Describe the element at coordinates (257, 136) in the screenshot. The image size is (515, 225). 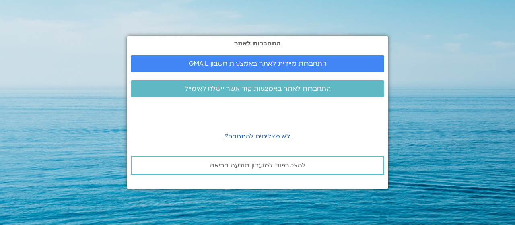
I see `a: לא מצליחים להתחבר?` at that location.